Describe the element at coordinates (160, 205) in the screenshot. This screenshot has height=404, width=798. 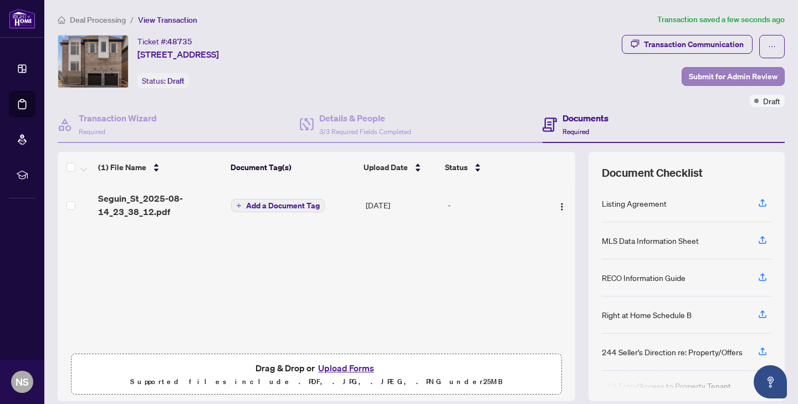
I see `span: Seguin_St_2025-08-14_23_38_12.pdf` at that location.